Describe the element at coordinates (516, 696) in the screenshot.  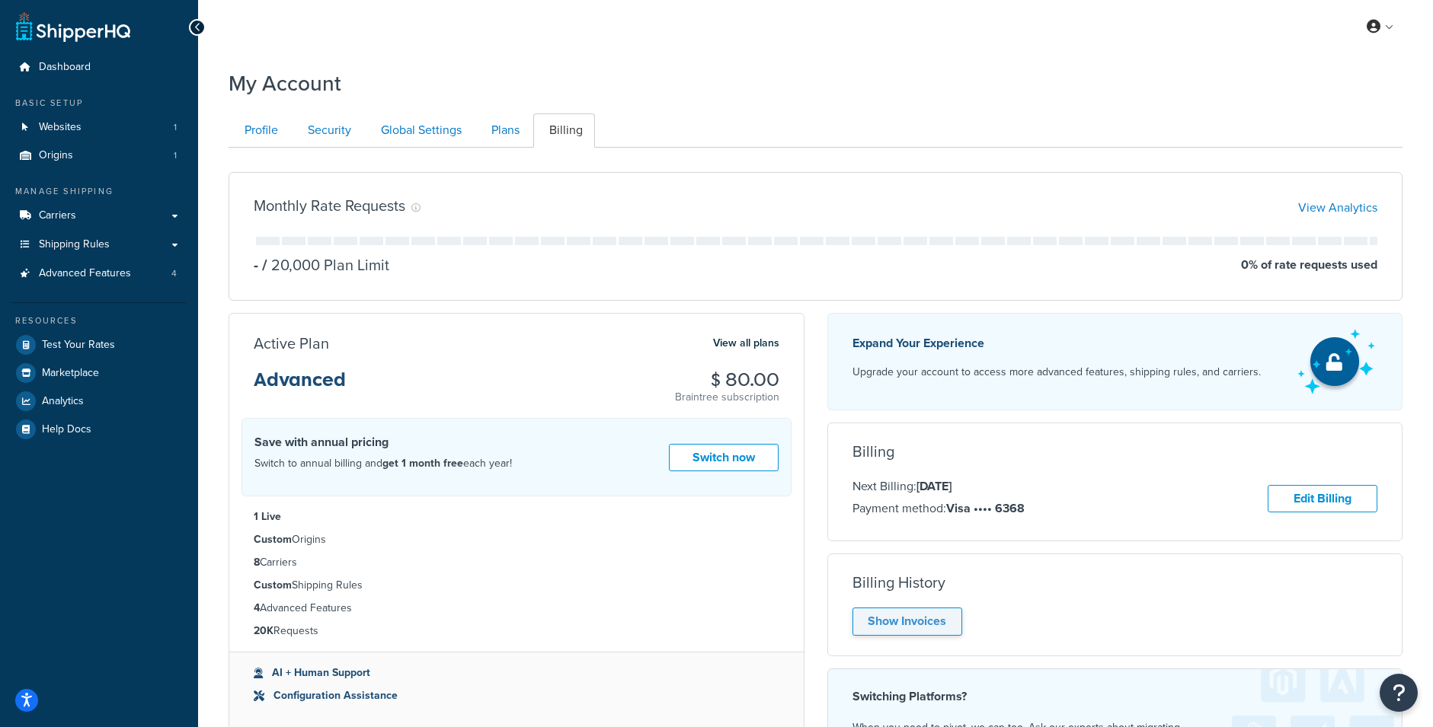
I see `li: Configuration Assistance` at that location.